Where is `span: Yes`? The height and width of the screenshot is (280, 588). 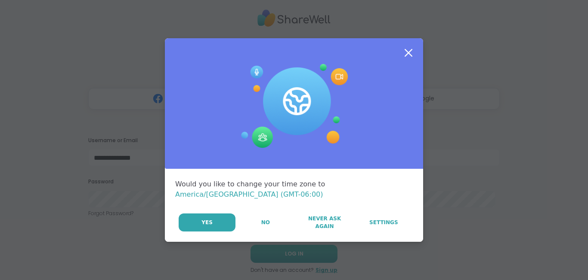 span: Yes is located at coordinates (207, 223).